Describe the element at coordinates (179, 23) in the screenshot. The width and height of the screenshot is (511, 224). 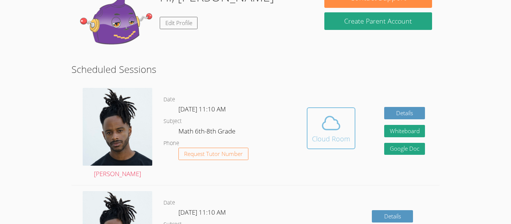
I see `a: Edit Profile` at that location.